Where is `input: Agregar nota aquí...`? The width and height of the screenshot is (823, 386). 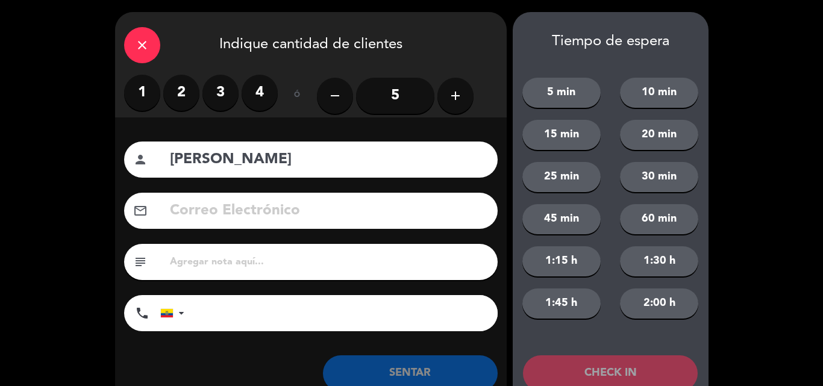 input: Agregar nota aquí... is located at coordinates (328, 262).